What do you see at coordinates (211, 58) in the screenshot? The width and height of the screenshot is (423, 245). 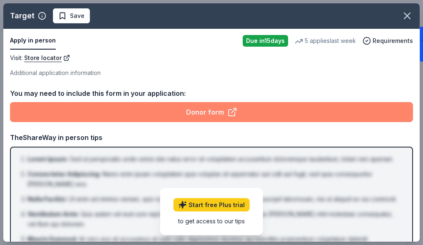 I see `div: Visit :` at bounding box center [211, 58].